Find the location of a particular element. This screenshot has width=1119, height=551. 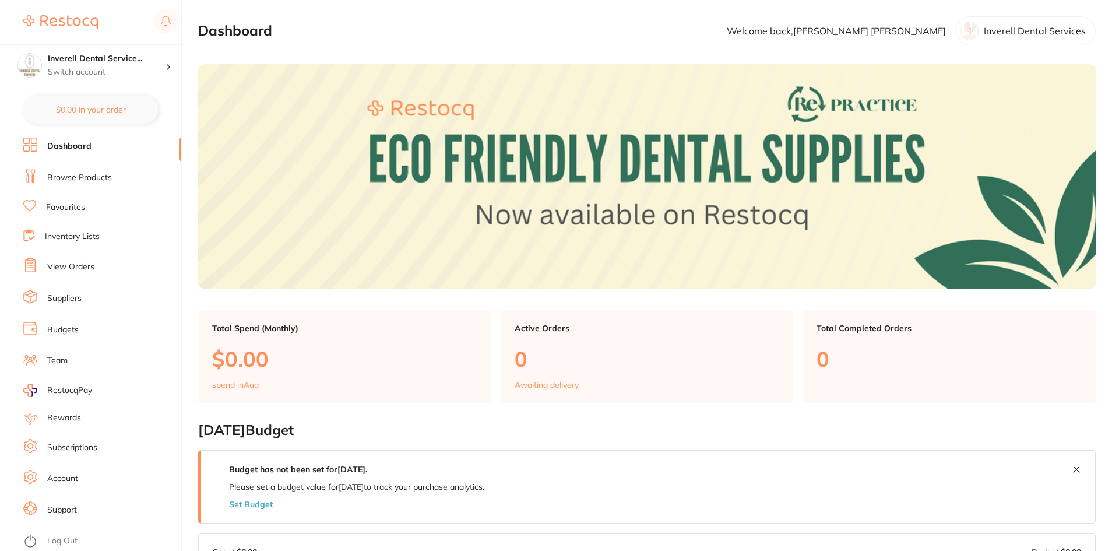

span: RestocqPay is located at coordinates (69, 390).